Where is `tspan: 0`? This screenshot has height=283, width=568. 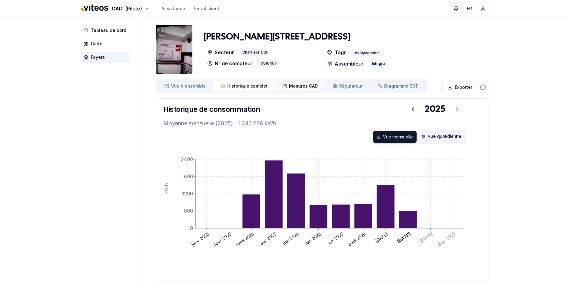
tspan: 0 is located at coordinates (191, 228).